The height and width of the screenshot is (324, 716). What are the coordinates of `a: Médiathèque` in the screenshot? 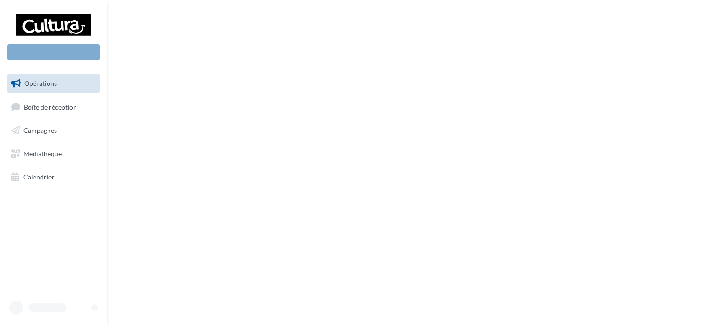 It's located at (54, 154).